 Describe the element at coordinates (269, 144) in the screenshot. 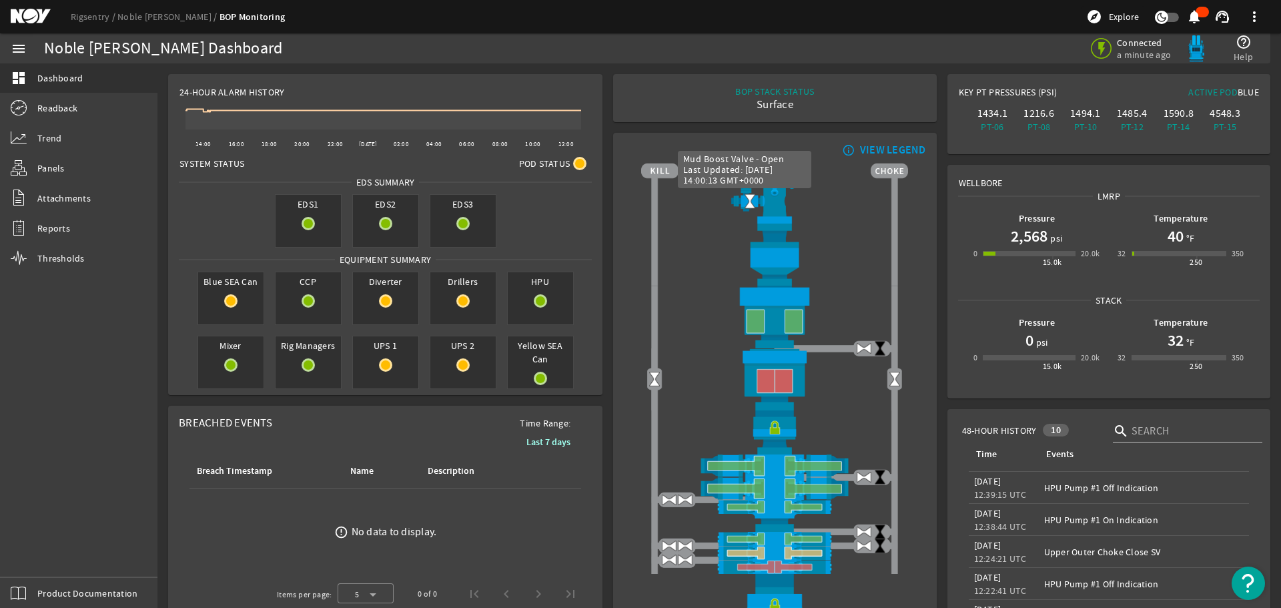

I see `text: 18:00` at that location.